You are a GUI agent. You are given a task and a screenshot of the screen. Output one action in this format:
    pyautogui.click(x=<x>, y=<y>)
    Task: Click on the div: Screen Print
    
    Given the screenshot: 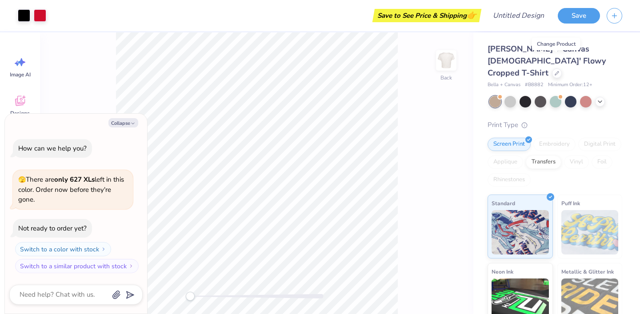 What is the action you would take?
    pyautogui.click(x=509, y=144)
    